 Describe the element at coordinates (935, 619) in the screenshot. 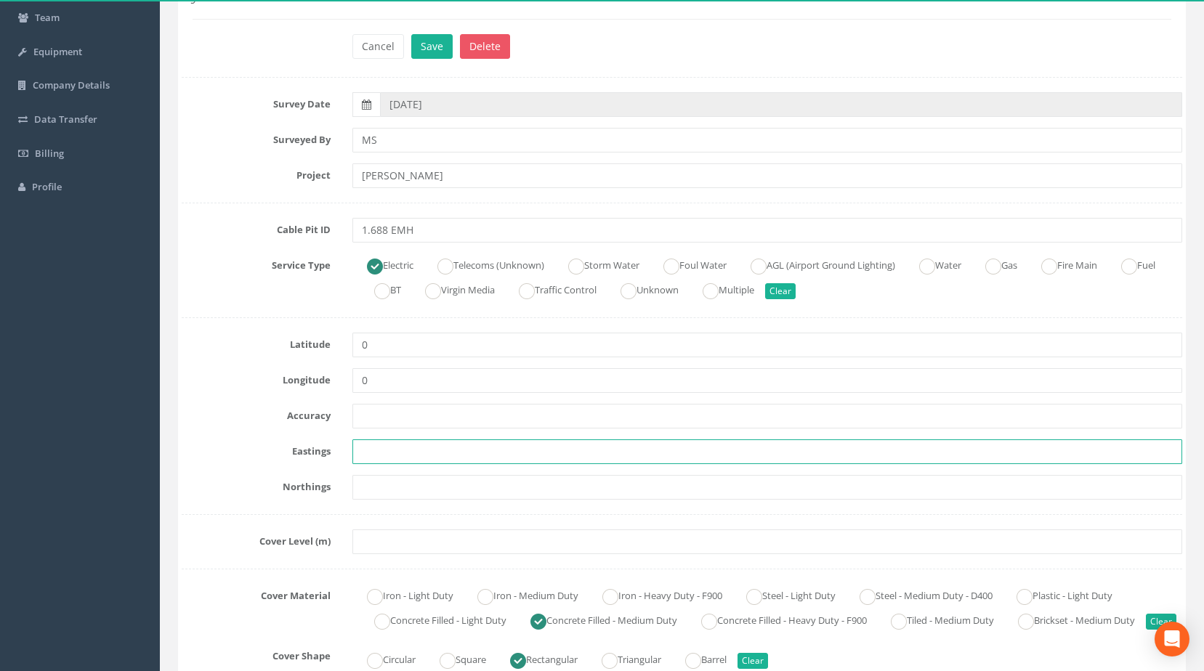

I see `label: Tiled - Medium Duty` at that location.